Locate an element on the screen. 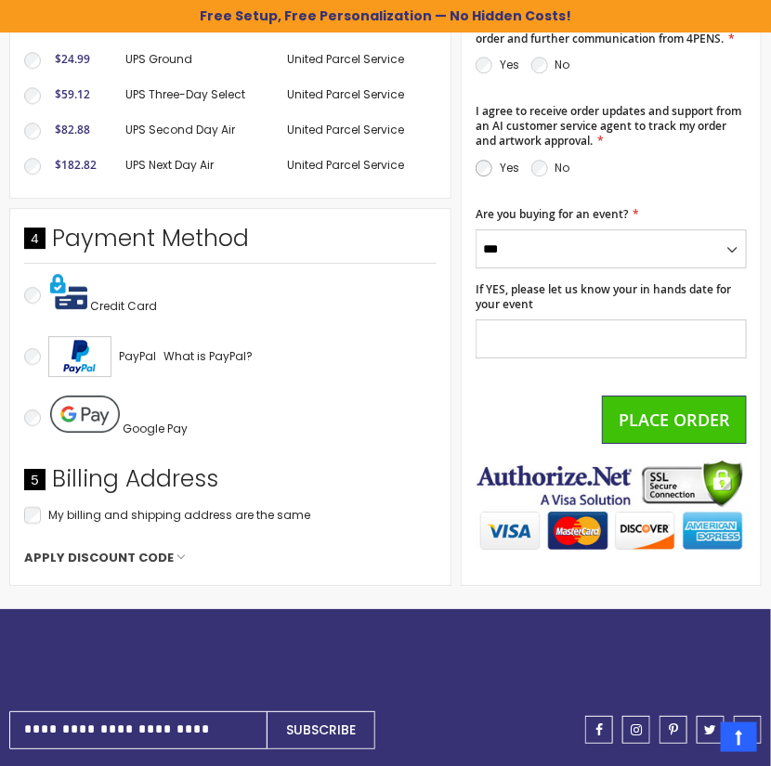  a: Top is located at coordinates (738, 737).